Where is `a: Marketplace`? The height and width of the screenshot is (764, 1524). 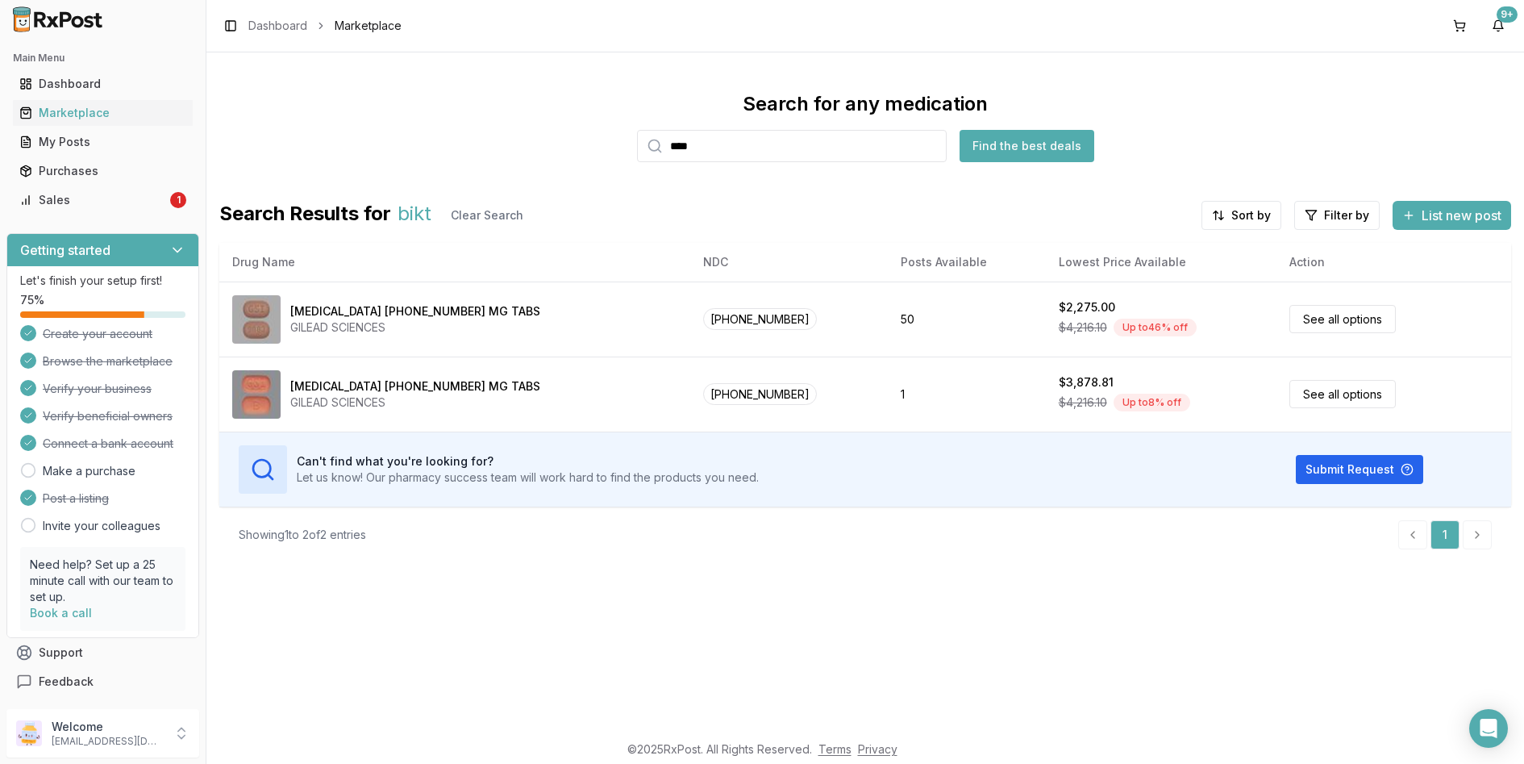 a: Marketplace is located at coordinates (102, 113).